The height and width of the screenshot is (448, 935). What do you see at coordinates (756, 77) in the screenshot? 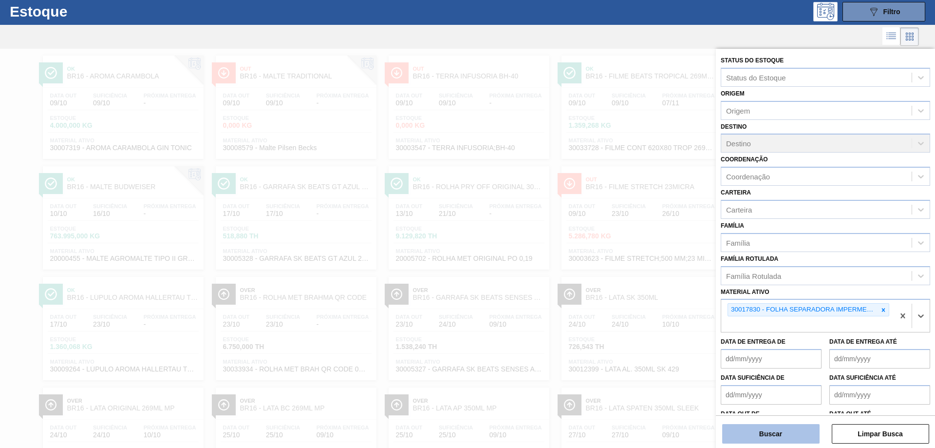
I see `div: Status do Estoque` at bounding box center [756, 77].